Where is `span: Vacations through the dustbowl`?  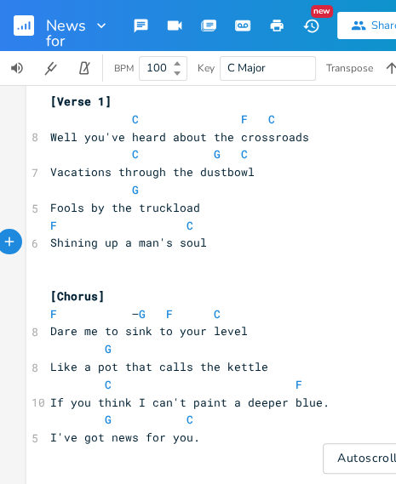 span: Vacations through the dustbowl is located at coordinates (152, 172).